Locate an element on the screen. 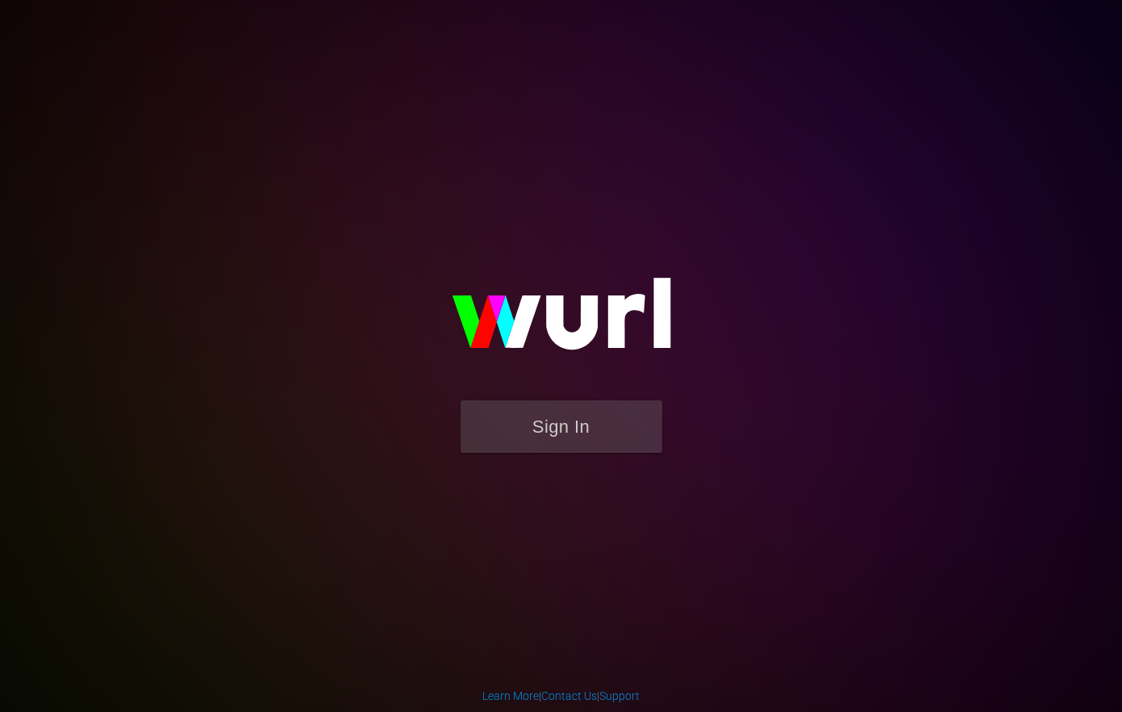 The height and width of the screenshot is (712, 1122). a: Contact Us is located at coordinates (569, 695).